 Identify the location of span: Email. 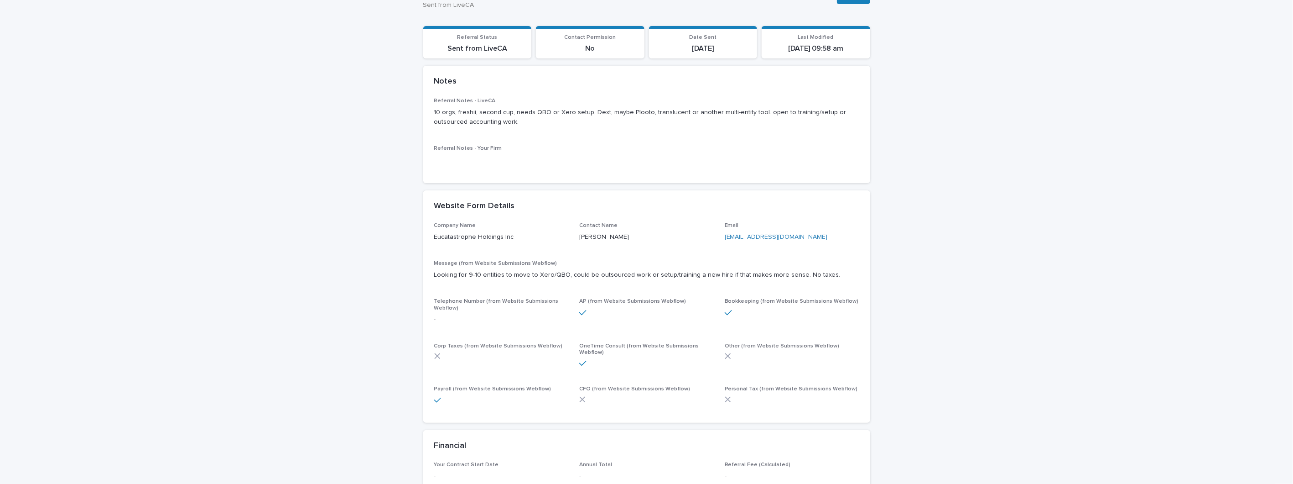
(732, 225).